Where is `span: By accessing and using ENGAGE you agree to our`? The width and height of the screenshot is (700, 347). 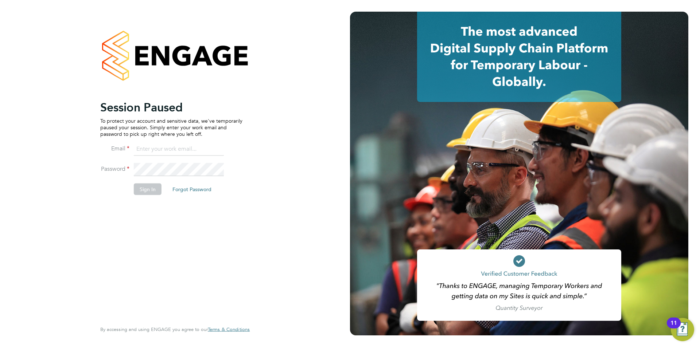
span: By accessing and using ENGAGE you agree to our is located at coordinates (175, 330).